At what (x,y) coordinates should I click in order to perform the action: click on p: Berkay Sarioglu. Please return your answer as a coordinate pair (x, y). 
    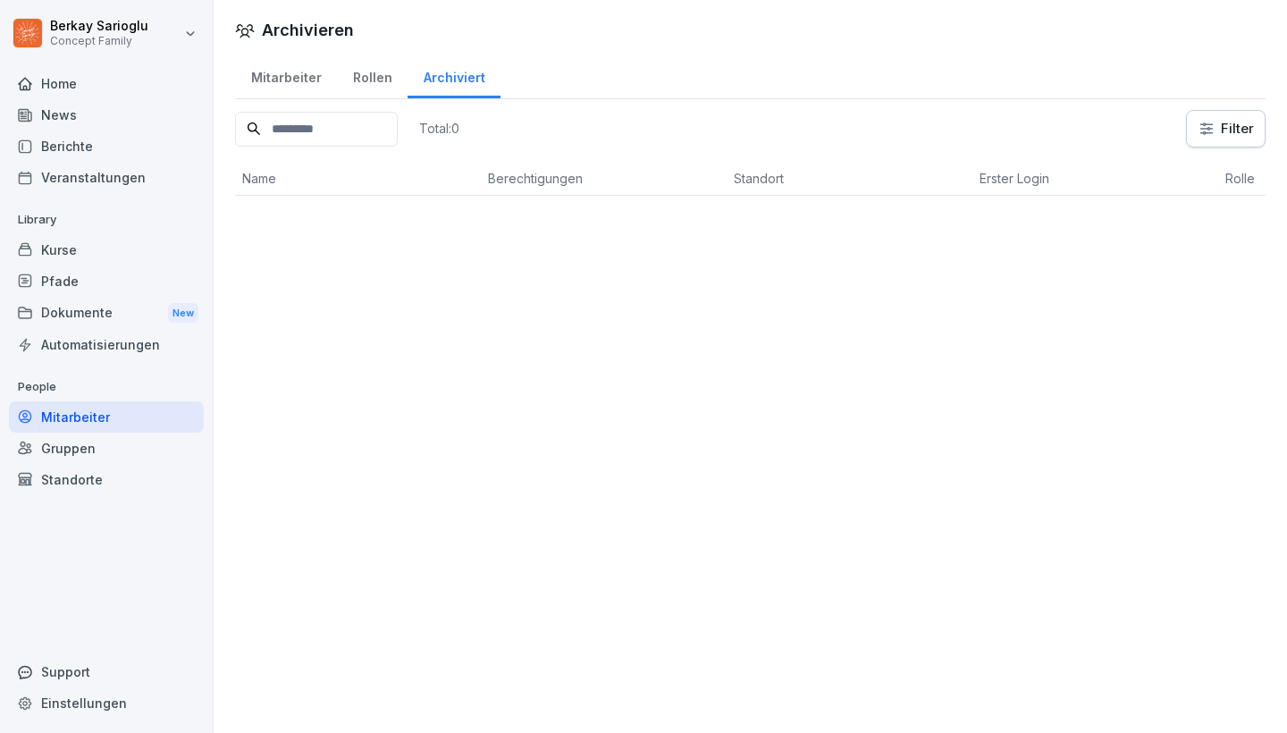
    Looking at the image, I should click on (99, 26).